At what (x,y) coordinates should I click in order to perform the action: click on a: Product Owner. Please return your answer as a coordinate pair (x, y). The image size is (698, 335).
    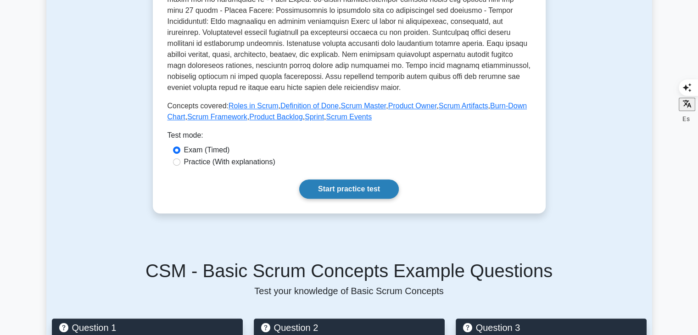
    Looking at the image, I should click on (412, 106).